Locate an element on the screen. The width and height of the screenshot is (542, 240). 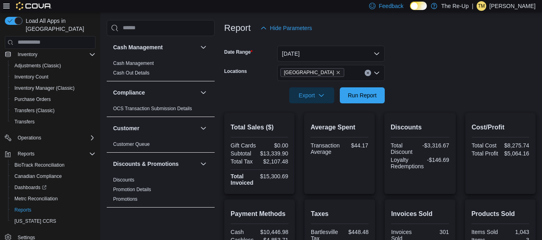
span: BioTrack Reconciliation is located at coordinates (53, 165).